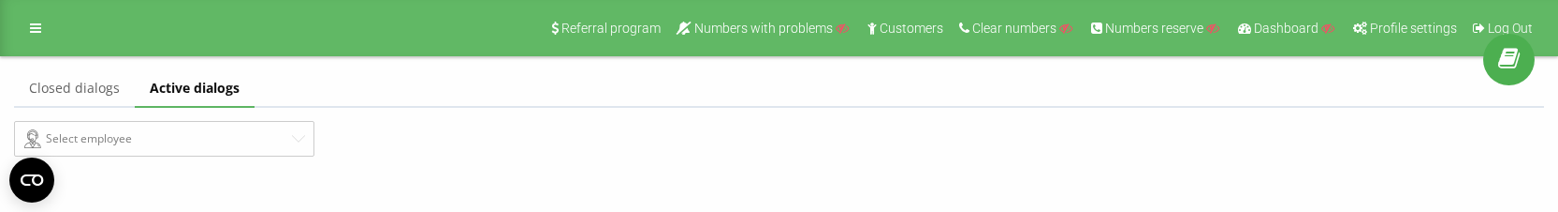  I want to click on div: Select employee, so click(156, 139).